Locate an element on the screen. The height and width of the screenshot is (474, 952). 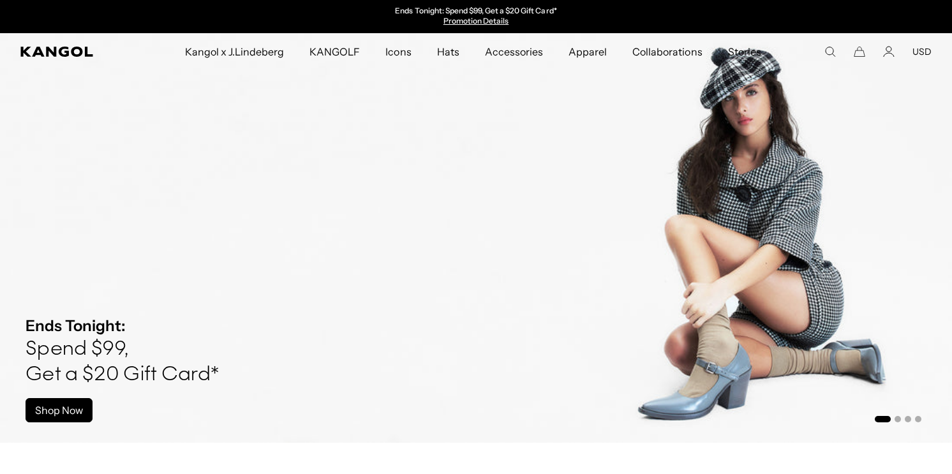
span: Stories is located at coordinates (744, 52).